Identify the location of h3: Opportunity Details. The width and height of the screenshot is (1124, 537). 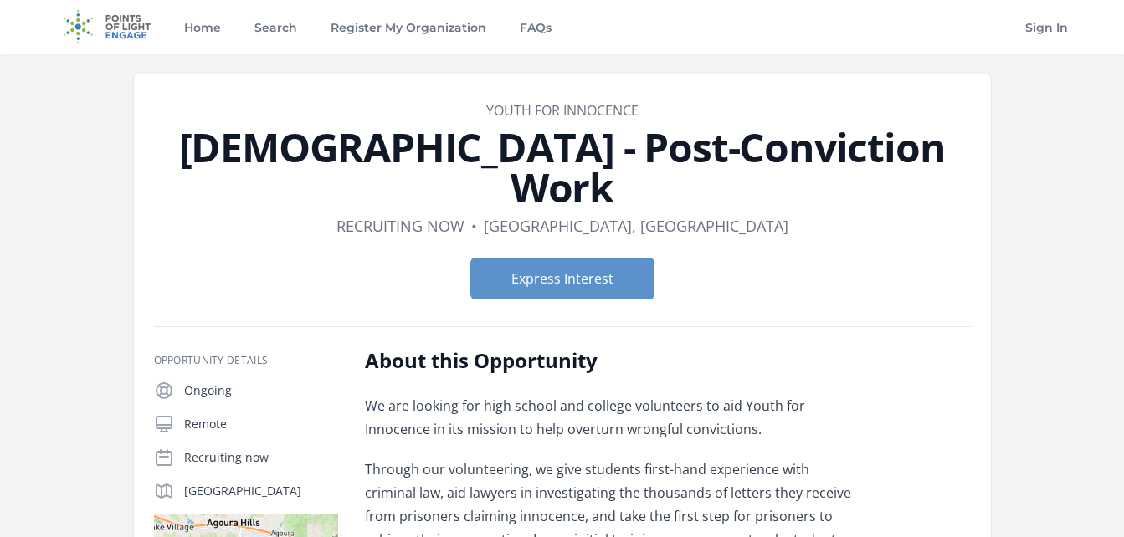
(246, 361).